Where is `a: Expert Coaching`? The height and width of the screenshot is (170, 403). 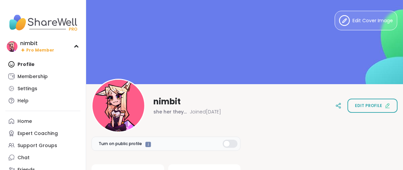
a: Expert Coaching is located at coordinates (43, 133).